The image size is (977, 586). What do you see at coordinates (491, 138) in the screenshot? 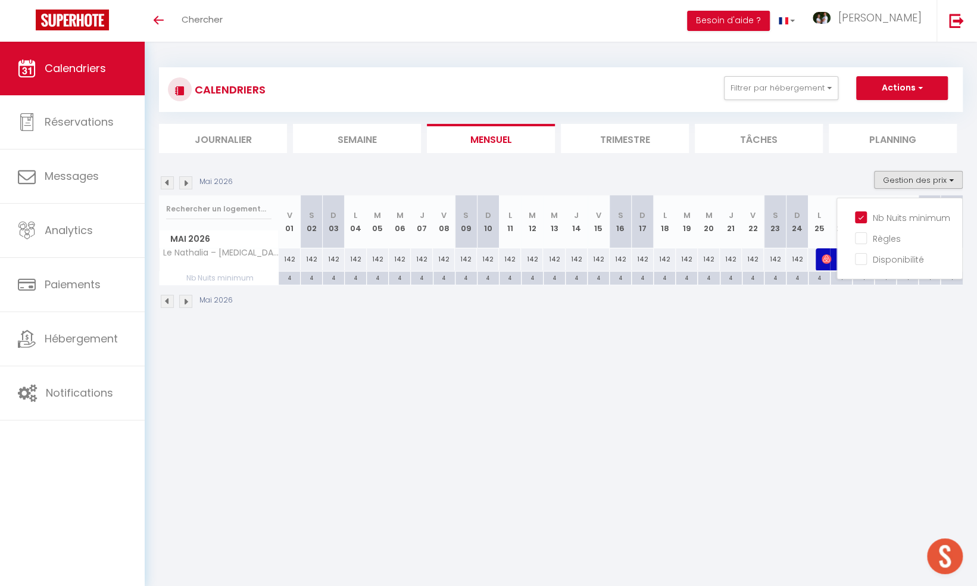
I see `li: Mensuel` at bounding box center [491, 138].